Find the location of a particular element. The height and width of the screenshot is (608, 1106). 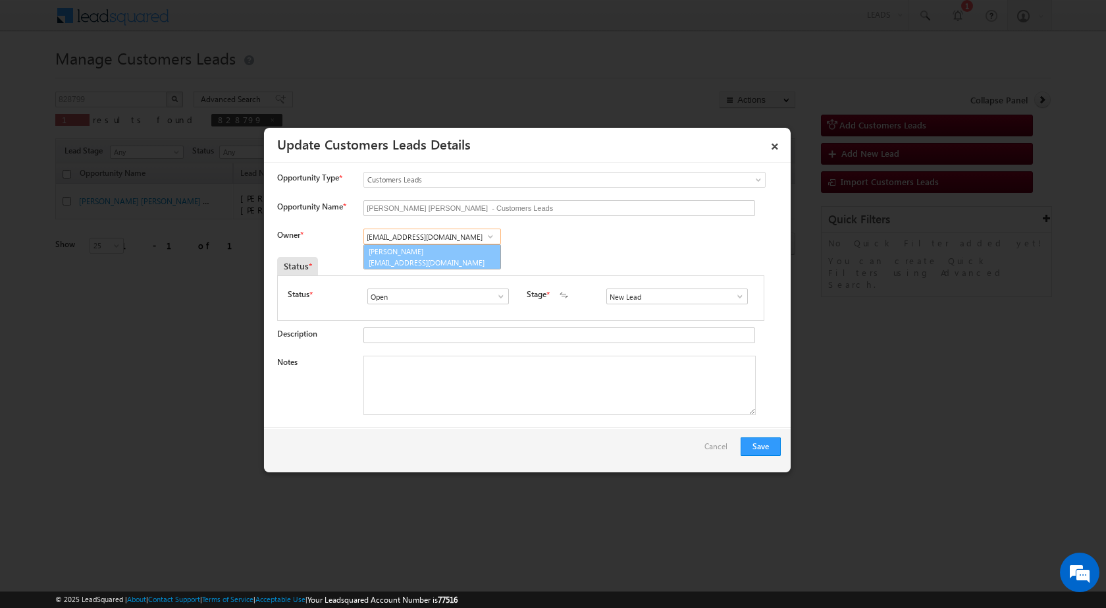

span: Opportunity Type is located at coordinates (308, 178).